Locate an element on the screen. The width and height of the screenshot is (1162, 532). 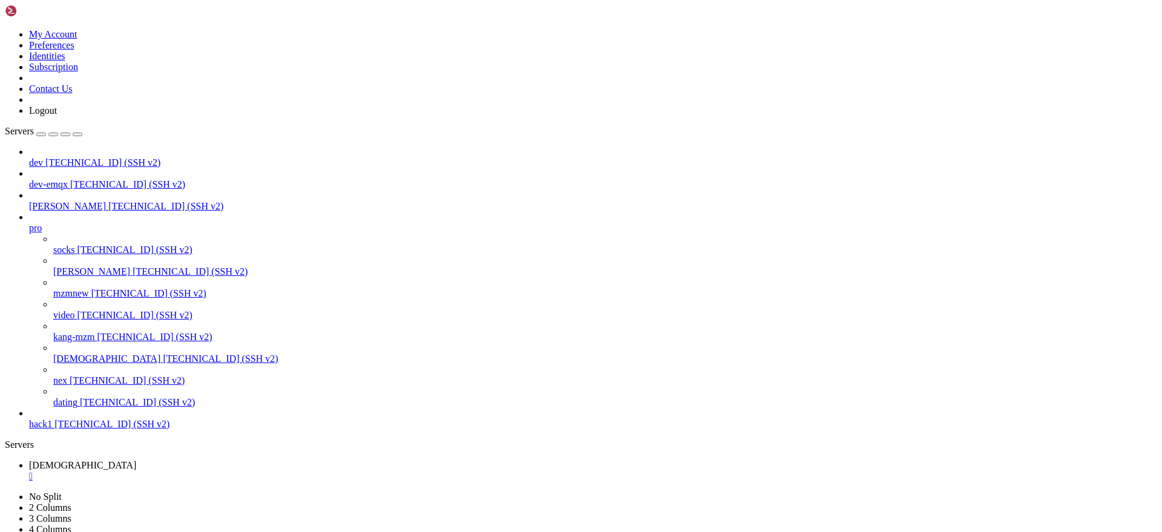
span: socks is located at coordinates (64, 249).